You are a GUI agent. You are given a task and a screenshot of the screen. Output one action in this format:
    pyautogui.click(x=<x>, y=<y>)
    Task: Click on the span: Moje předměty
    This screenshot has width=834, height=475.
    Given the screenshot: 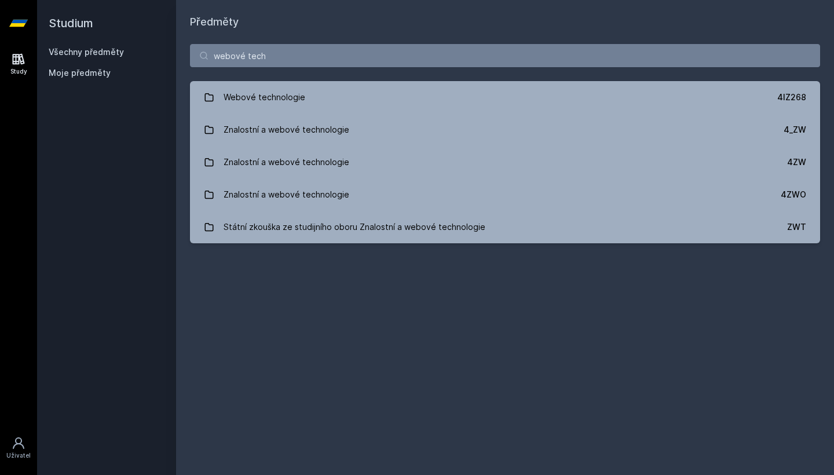 What is the action you would take?
    pyautogui.click(x=79, y=73)
    